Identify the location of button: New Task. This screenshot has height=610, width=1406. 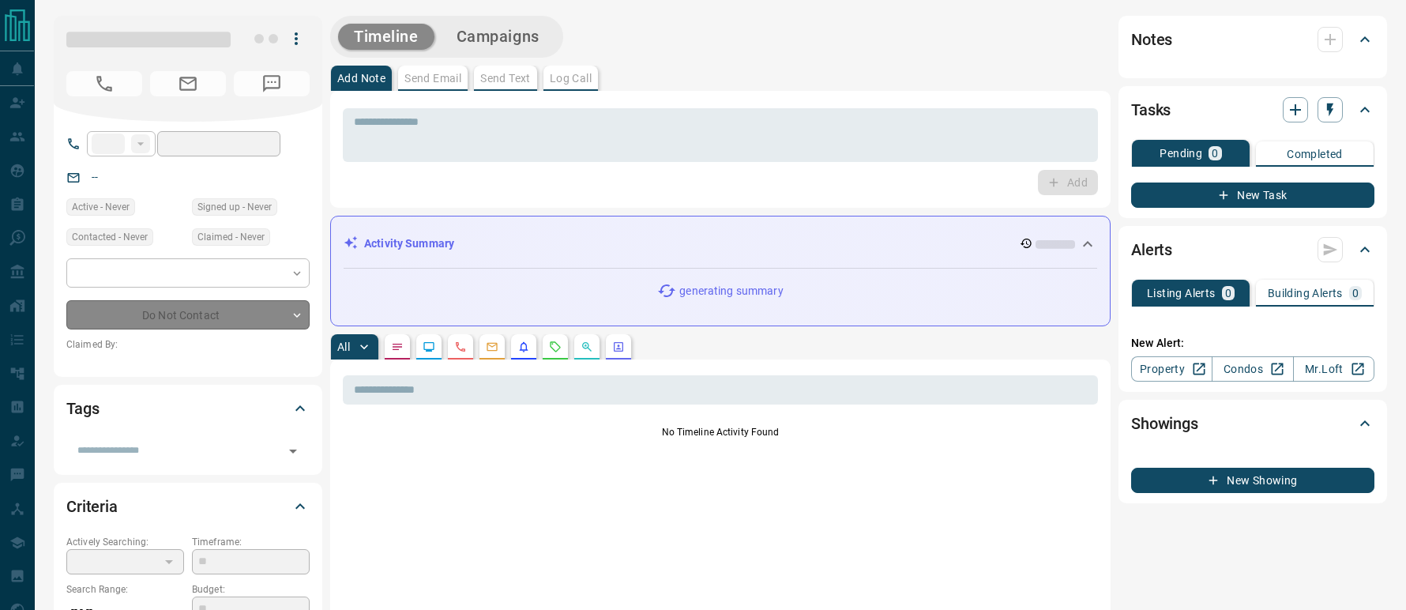
(1253, 195).